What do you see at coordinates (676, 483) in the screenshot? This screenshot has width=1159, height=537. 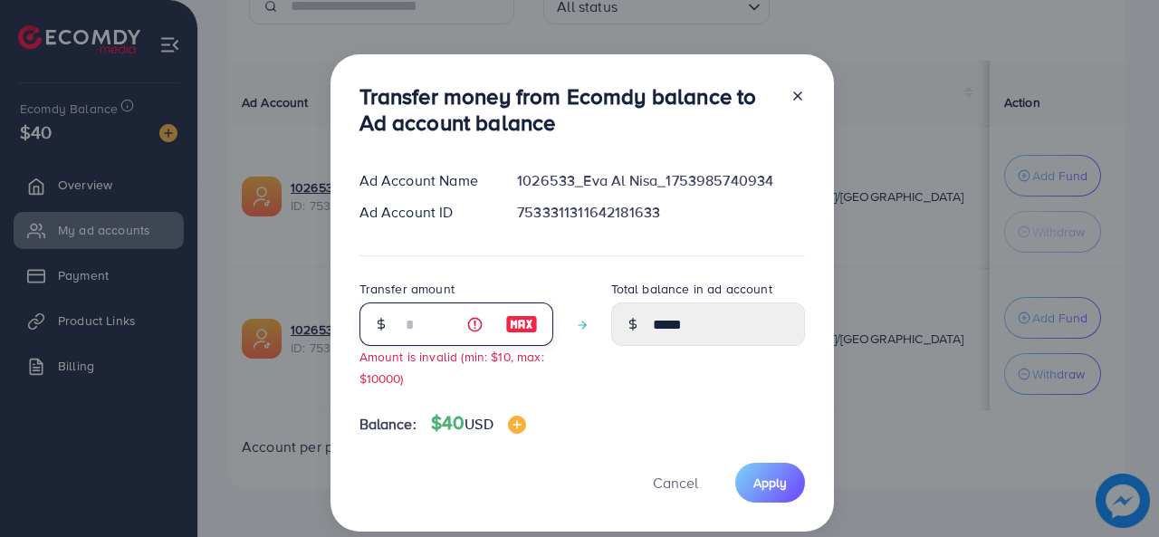 I see `span: Cancel` at bounding box center [676, 483].